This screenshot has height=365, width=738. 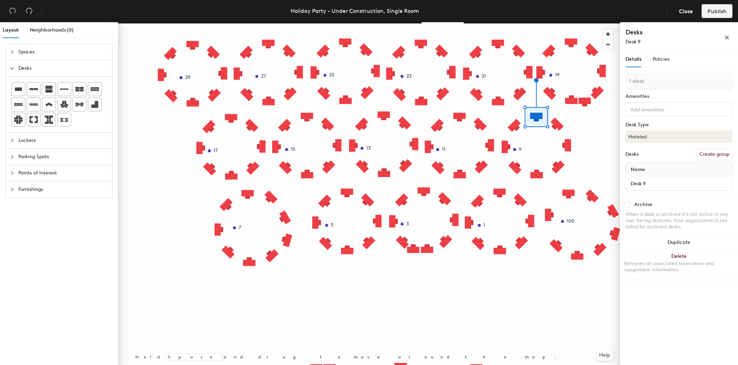 I want to click on span: undo, so click(x=12, y=11).